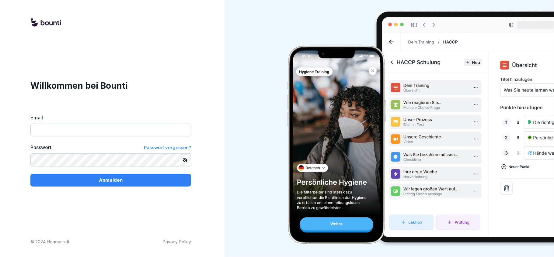 This screenshot has height=257, width=554. I want to click on a: Passwort vergessen?, so click(167, 147).